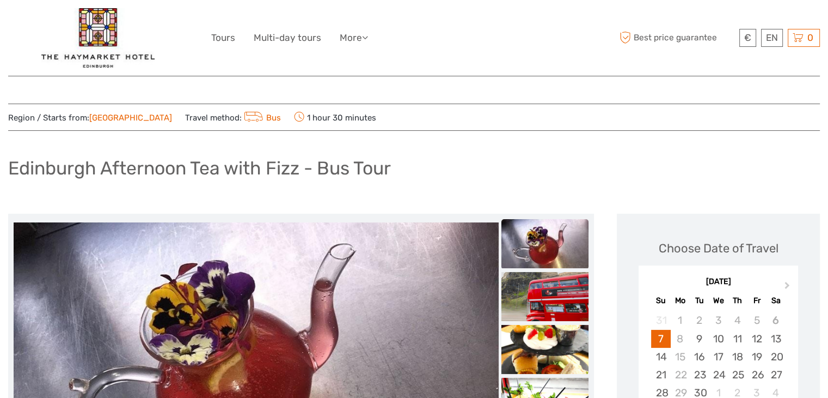 The image size is (828, 398). I want to click on a: Bus, so click(261, 118).